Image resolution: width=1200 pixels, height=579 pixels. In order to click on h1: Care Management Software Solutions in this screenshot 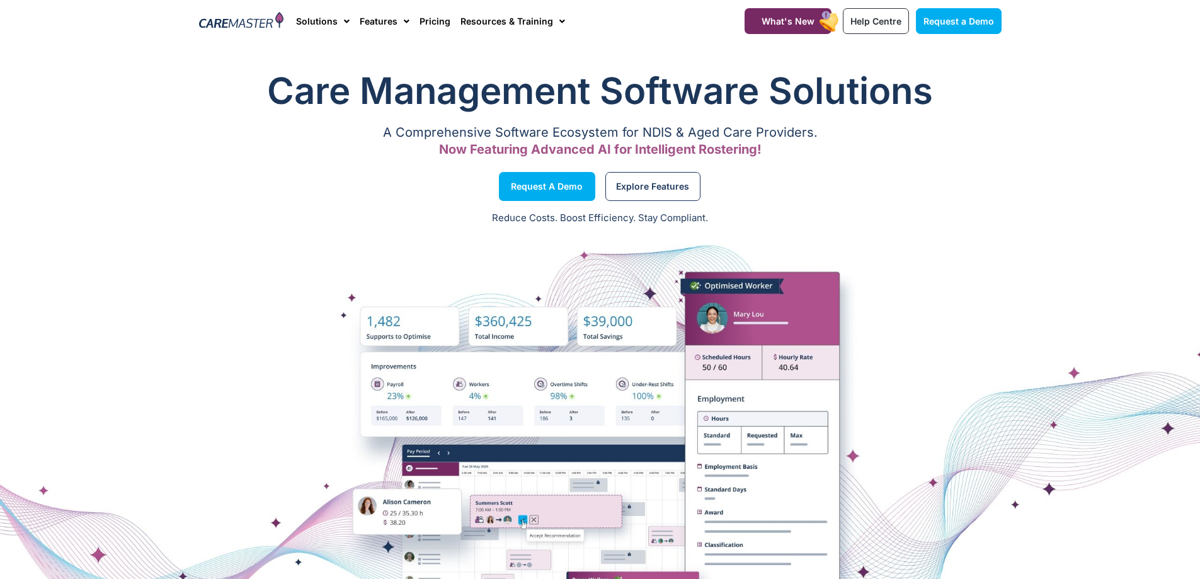, I will do `click(600, 91)`.